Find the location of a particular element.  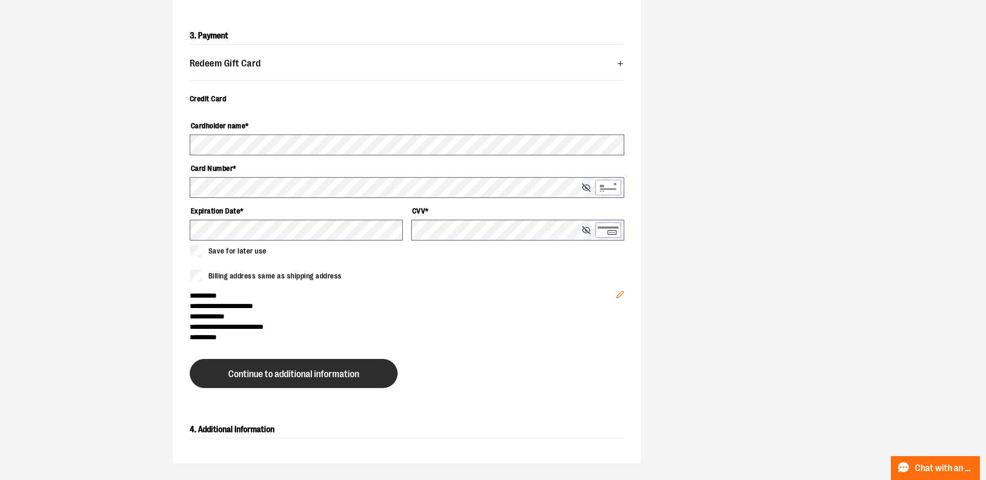

label: Card Number * is located at coordinates (407, 168).